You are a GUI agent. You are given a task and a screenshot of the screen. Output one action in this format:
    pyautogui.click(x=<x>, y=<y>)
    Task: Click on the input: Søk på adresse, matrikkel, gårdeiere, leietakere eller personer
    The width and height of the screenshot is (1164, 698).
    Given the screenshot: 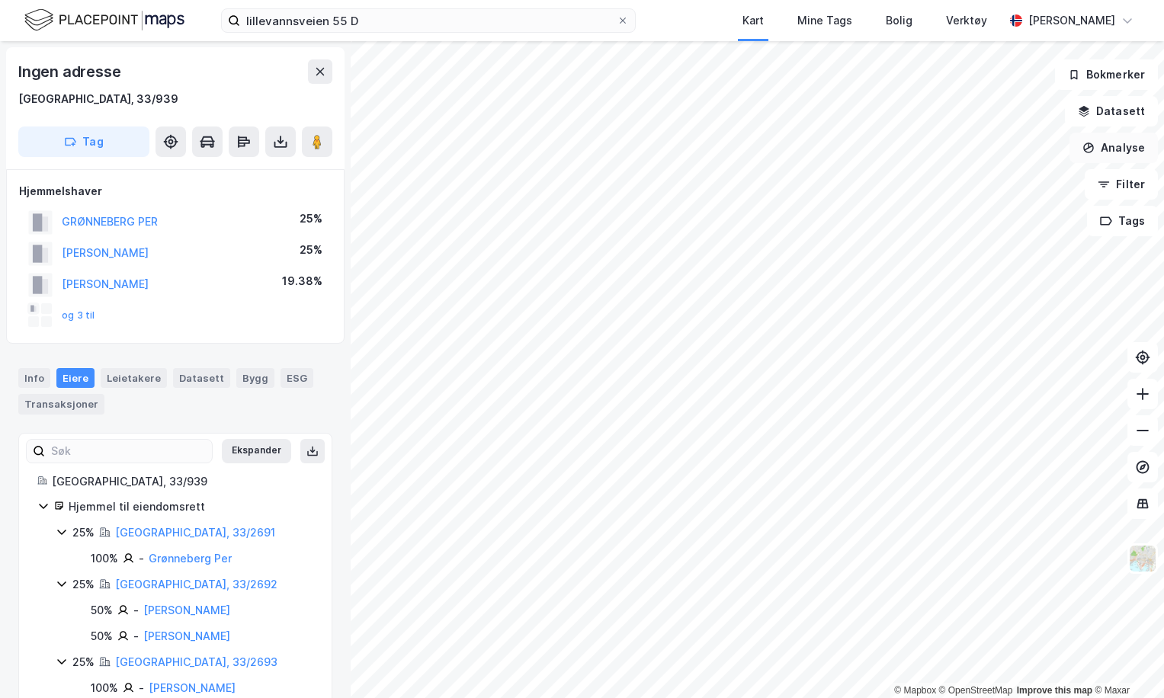 What is the action you would take?
    pyautogui.click(x=428, y=21)
    